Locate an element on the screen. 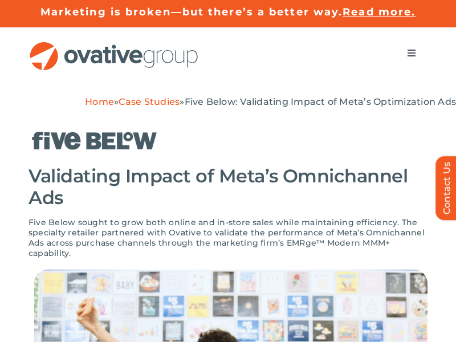 The image size is (456, 342). a: Home is located at coordinates (99, 102).